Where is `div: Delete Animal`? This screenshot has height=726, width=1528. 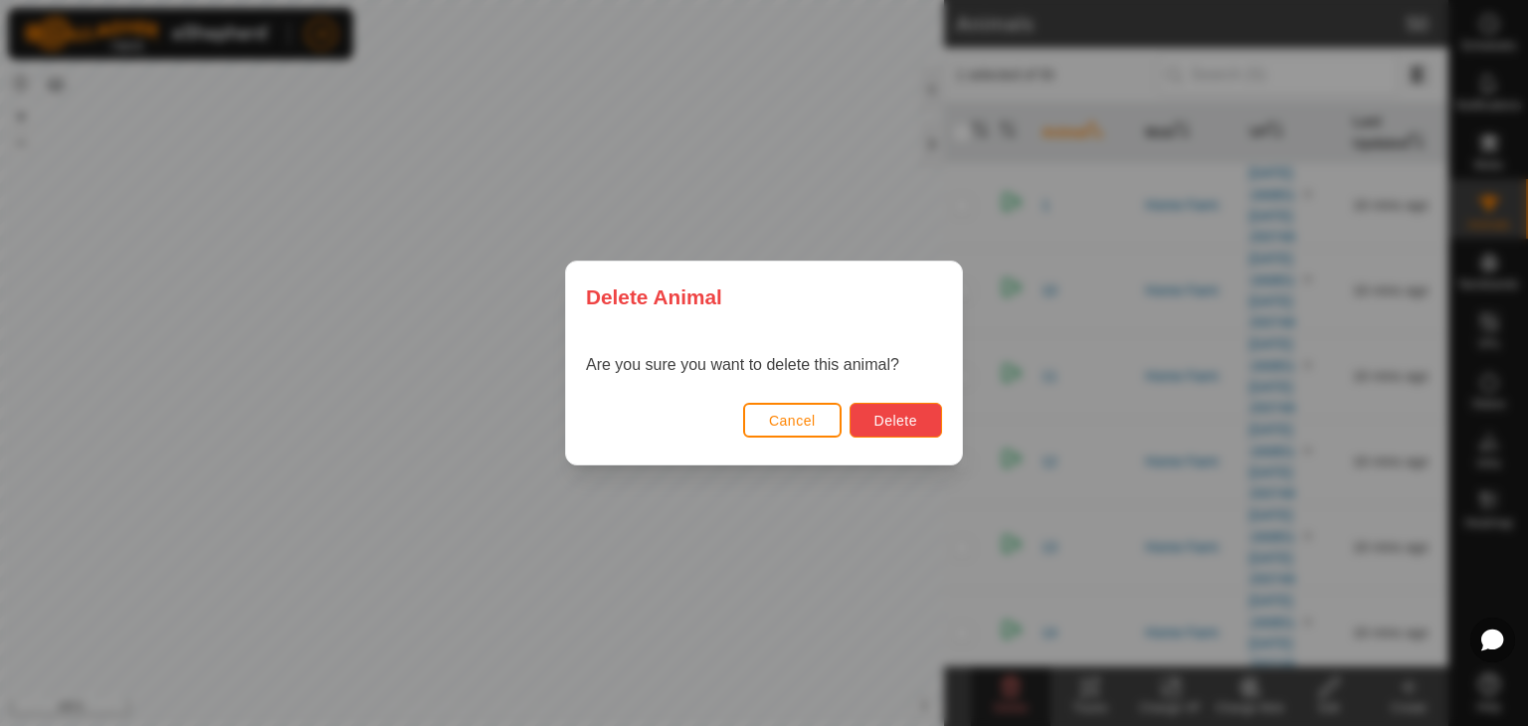 div: Delete Animal is located at coordinates (764, 296).